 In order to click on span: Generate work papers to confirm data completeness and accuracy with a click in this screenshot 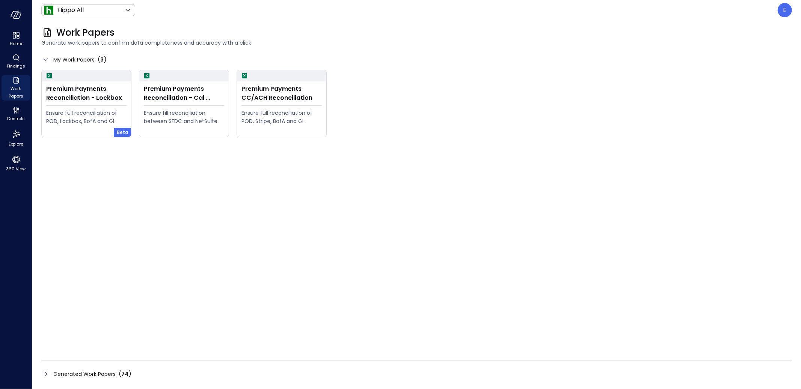, I will do `click(416, 43)`.